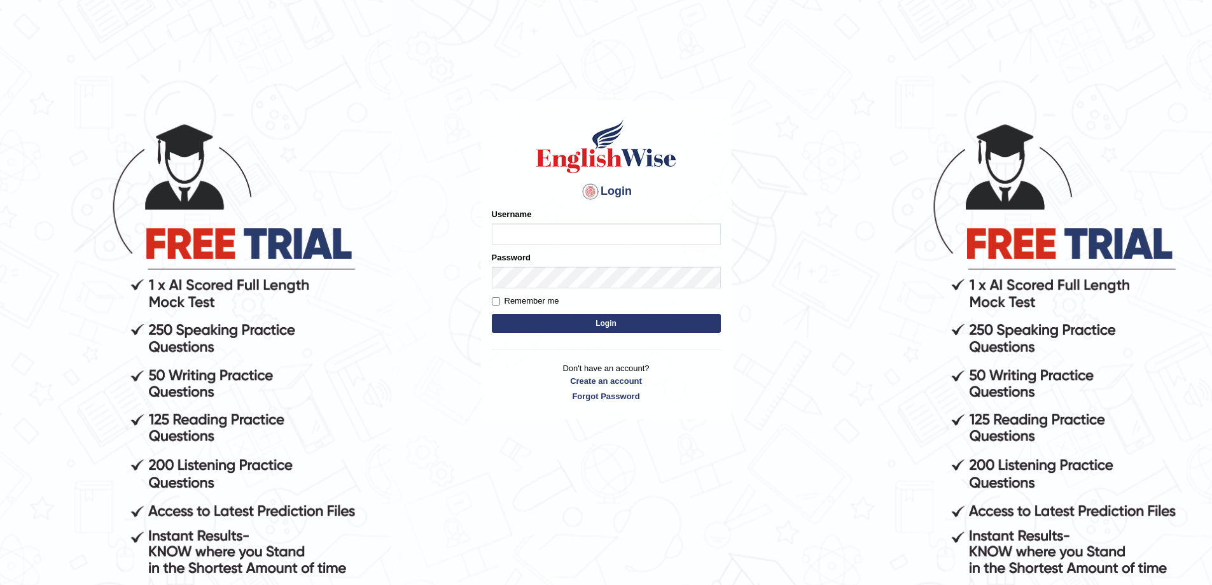 The width and height of the screenshot is (1212, 585). Describe the element at coordinates (606, 382) in the screenshot. I see `p: Don't have an account?` at that location.